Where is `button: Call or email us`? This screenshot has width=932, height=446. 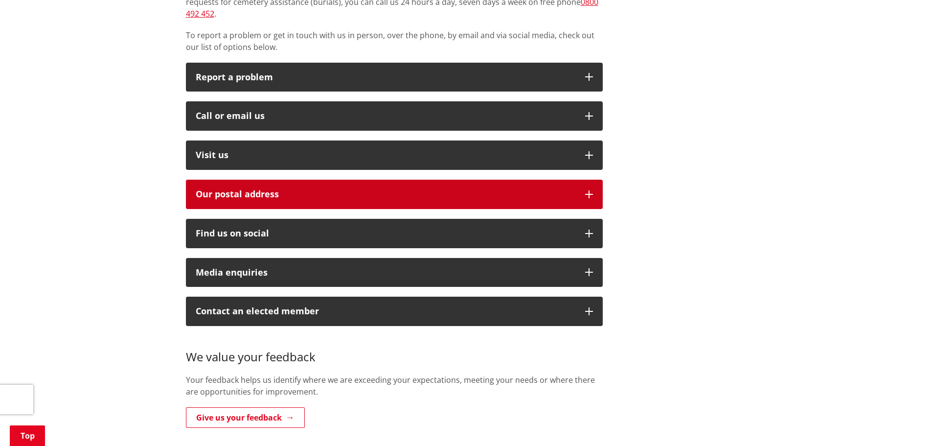
button: Call or email us is located at coordinates (395, 116).